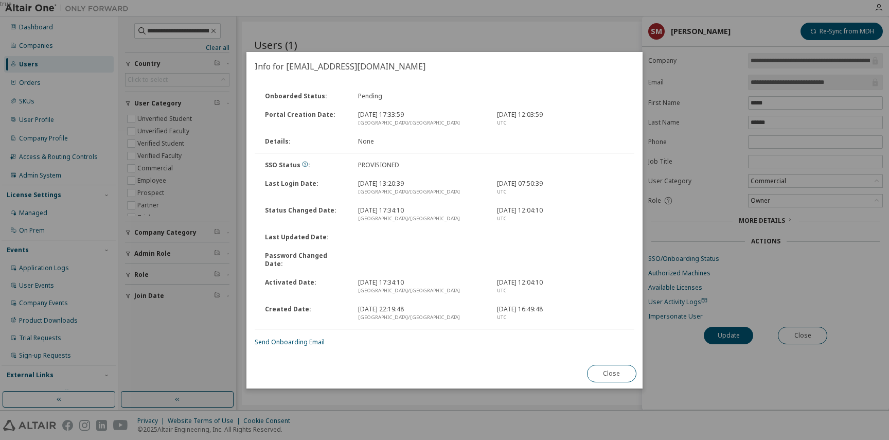 The height and width of the screenshot is (440, 889). Describe the element at coordinates (305, 188) in the screenshot. I see `div: Last Login Date :` at that location.